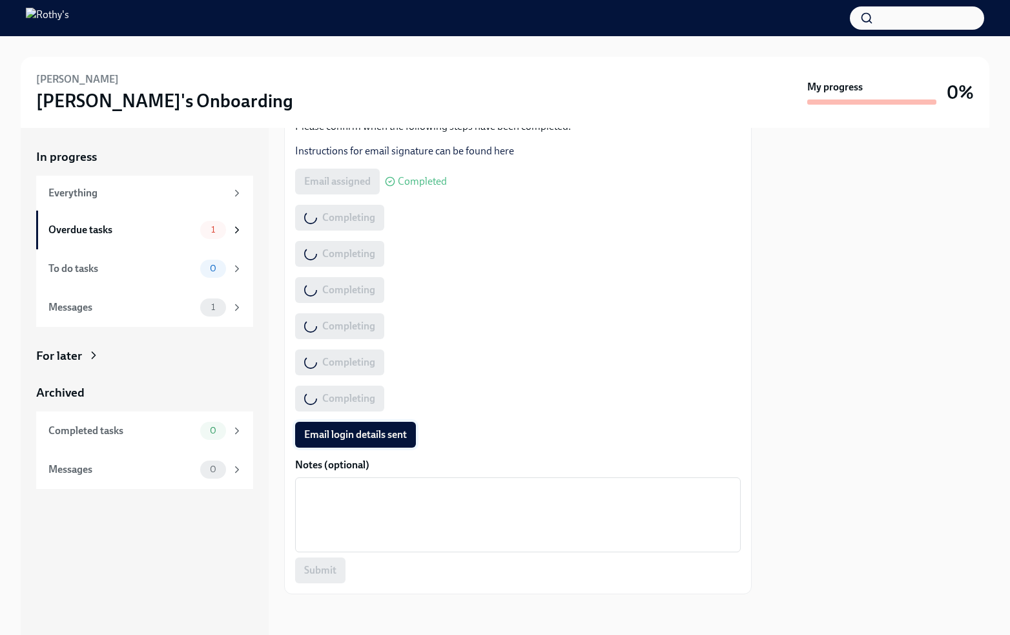 The width and height of the screenshot is (1010, 635). I want to click on div: Archived, so click(145, 393).